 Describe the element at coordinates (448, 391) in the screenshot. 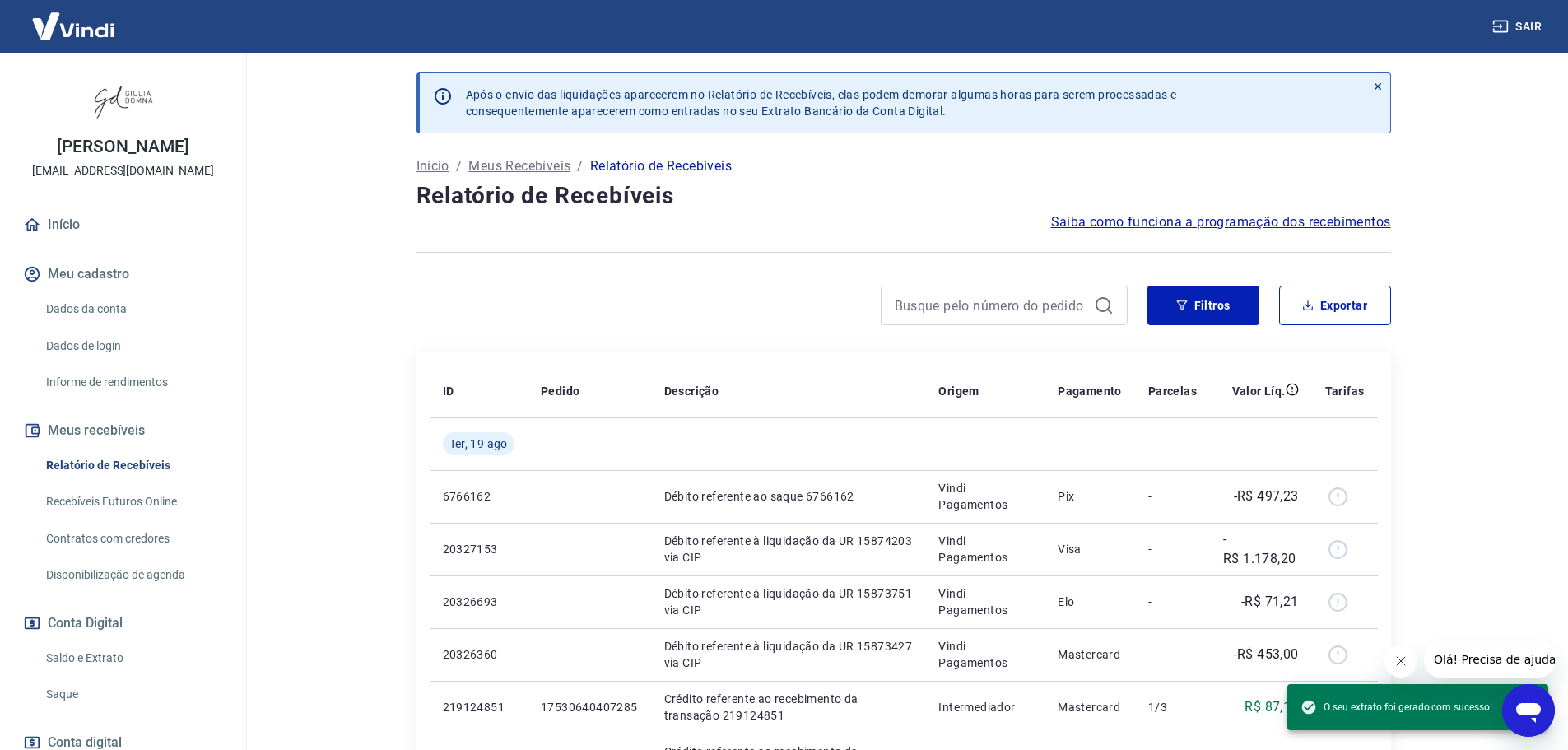

I see `p: ID` at that location.